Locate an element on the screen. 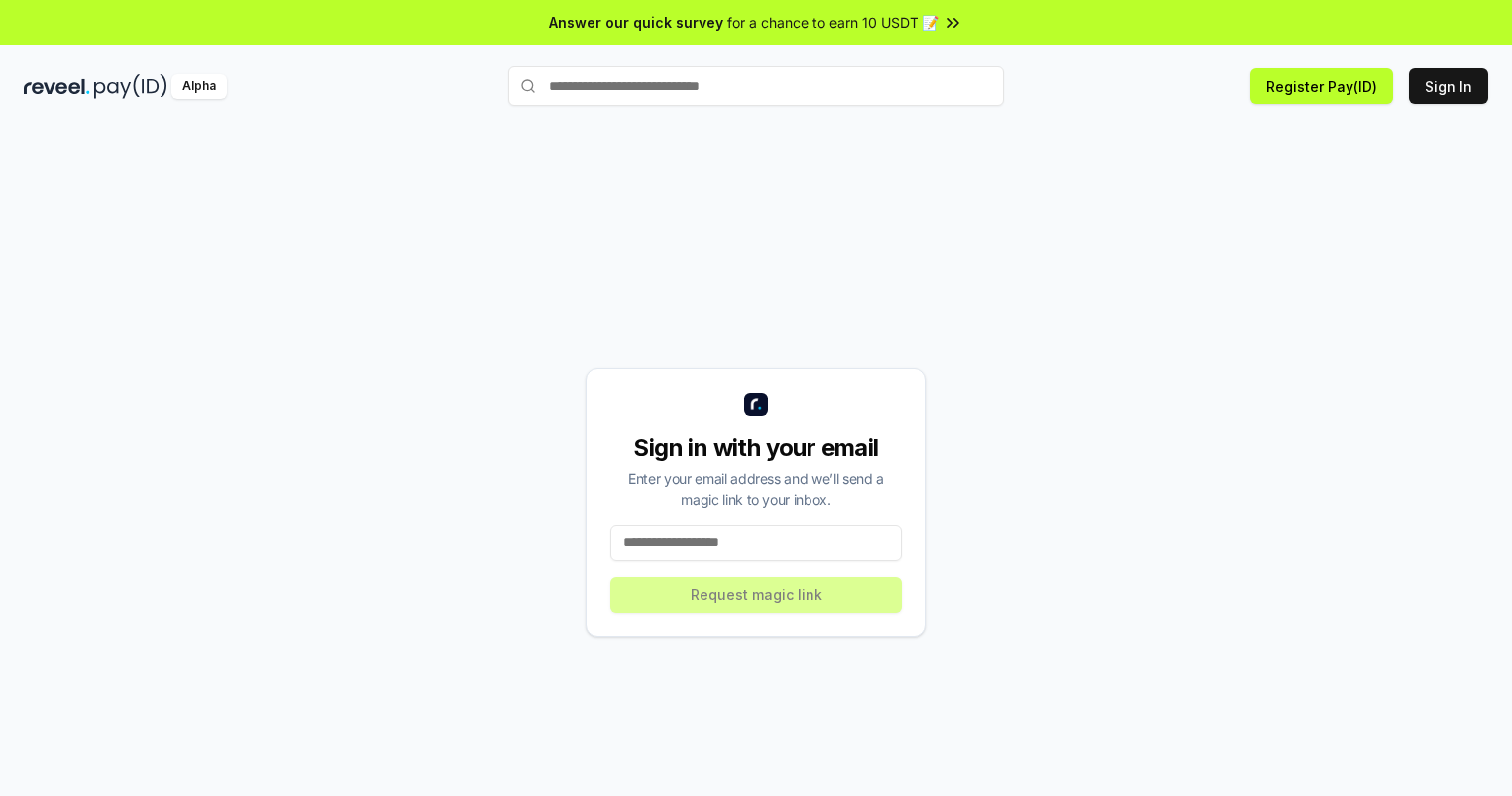 The image size is (1512, 796). span: for a chance to earn 10 USDT 📝 is located at coordinates (833, 22).